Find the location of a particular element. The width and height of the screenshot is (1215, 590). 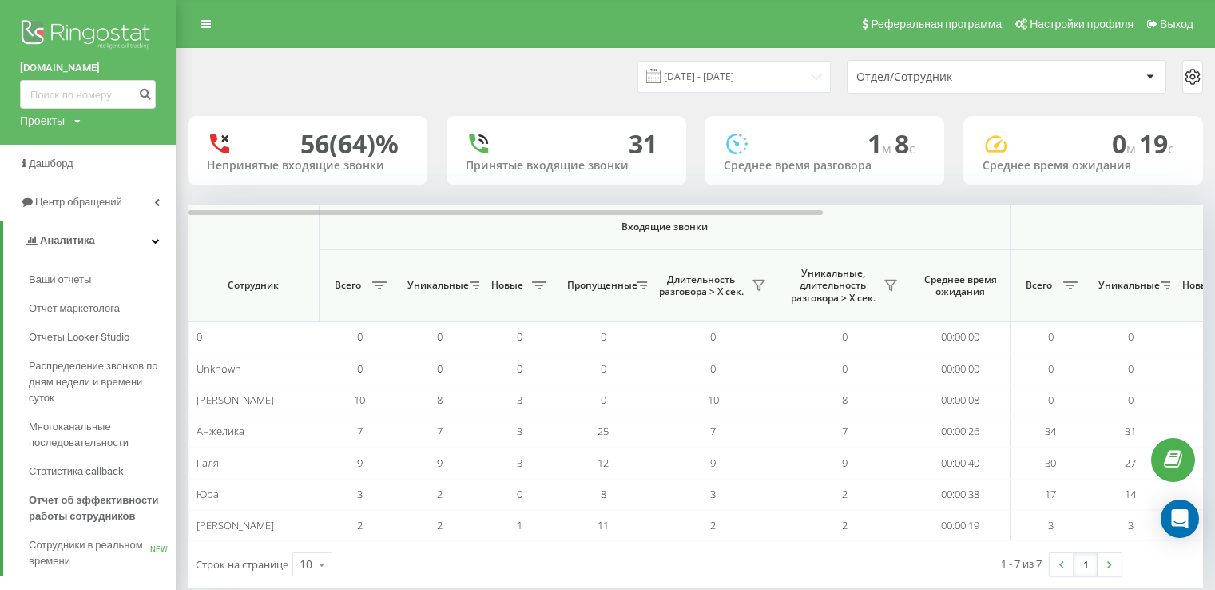

a: Отчеты Looker Studio is located at coordinates (102, 337).